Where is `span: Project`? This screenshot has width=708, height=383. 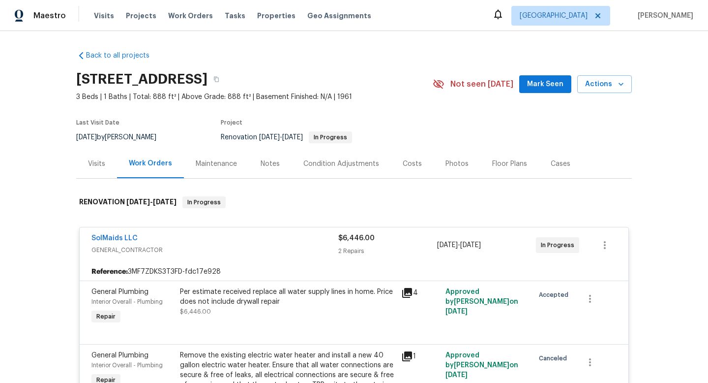 span: Project is located at coordinates (232, 122).